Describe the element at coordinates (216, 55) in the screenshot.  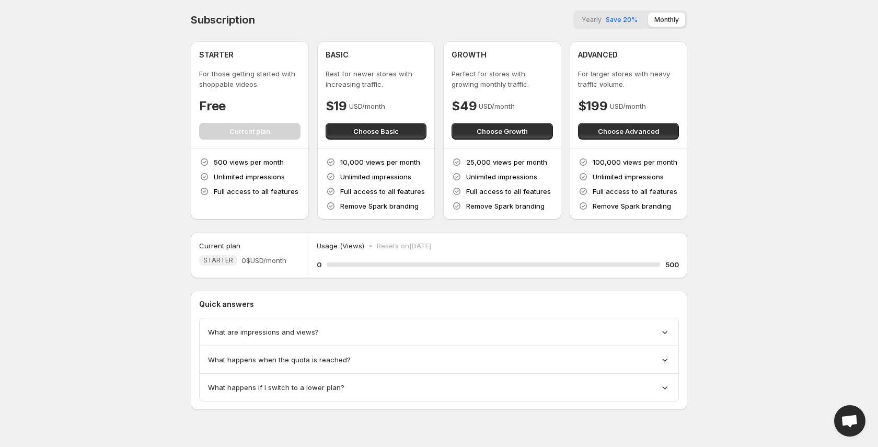
I see `h4: STARTER` at that location.